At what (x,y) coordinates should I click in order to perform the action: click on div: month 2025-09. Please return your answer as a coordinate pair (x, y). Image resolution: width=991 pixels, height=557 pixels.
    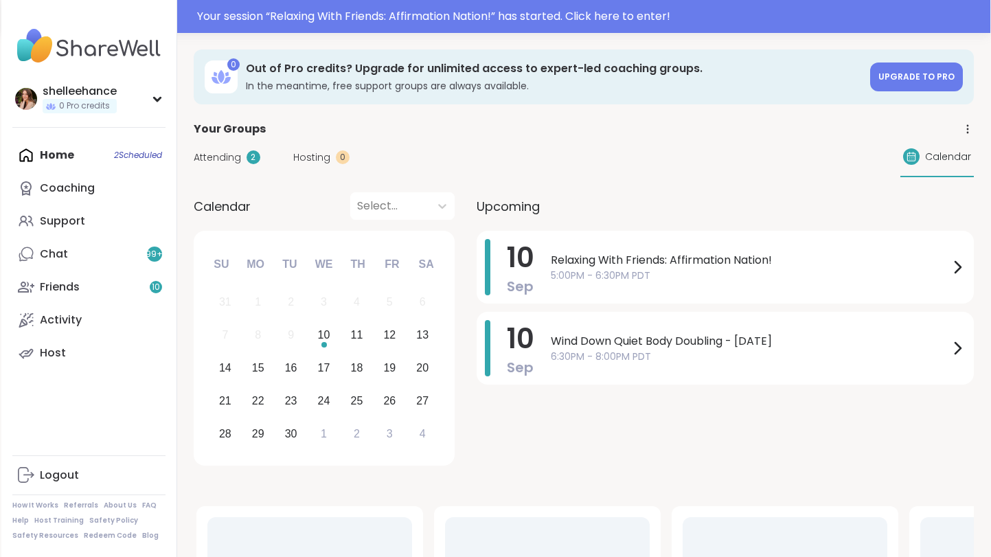
    Looking at the image, I should click on (323, 367).